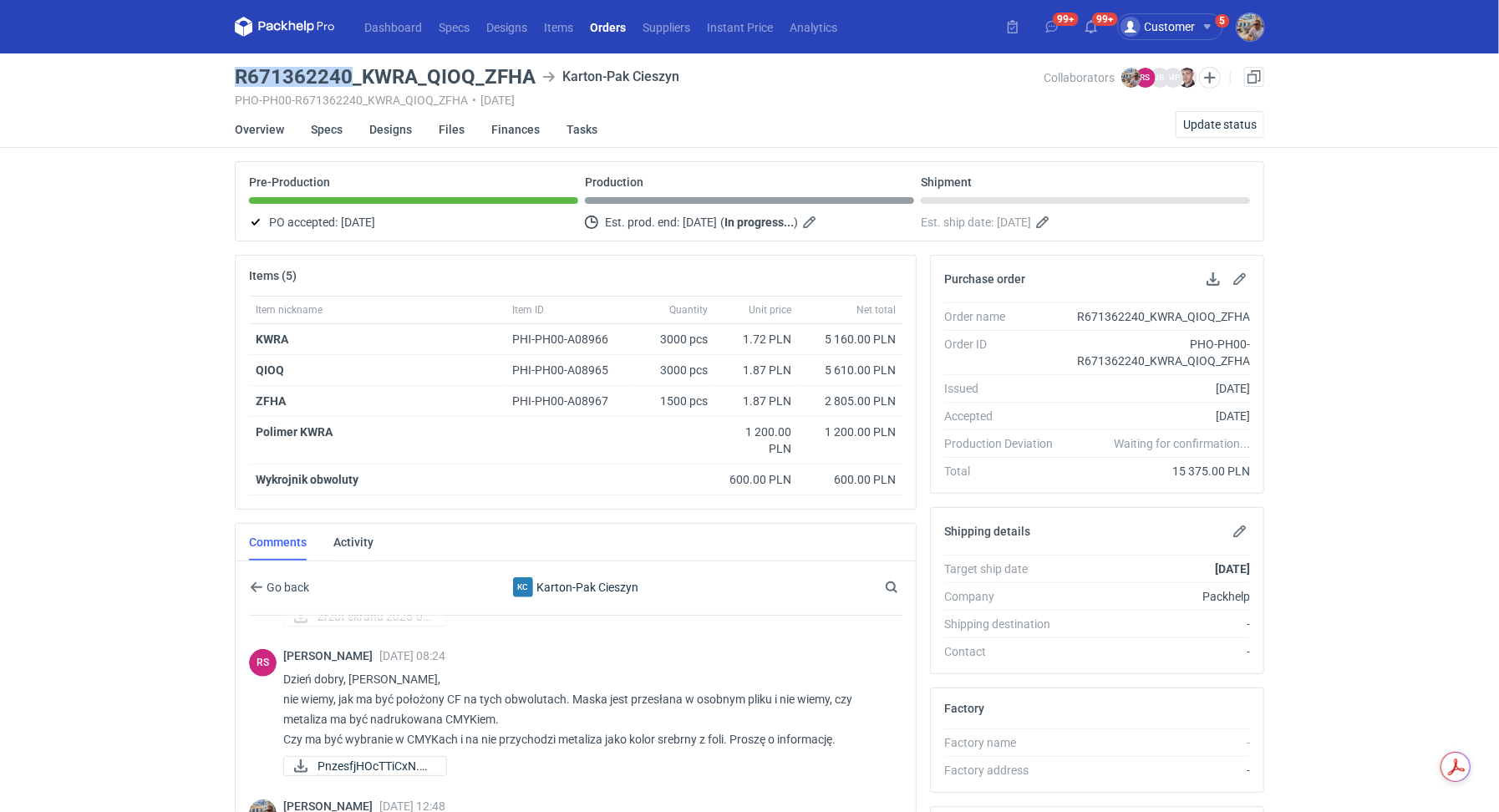 The height and width of the screenshot is (812, 1499). What do you see at coordinates (1173, 77) in the screenshot?
I see `figcaption: MP` at bounding box center [1173, 77].